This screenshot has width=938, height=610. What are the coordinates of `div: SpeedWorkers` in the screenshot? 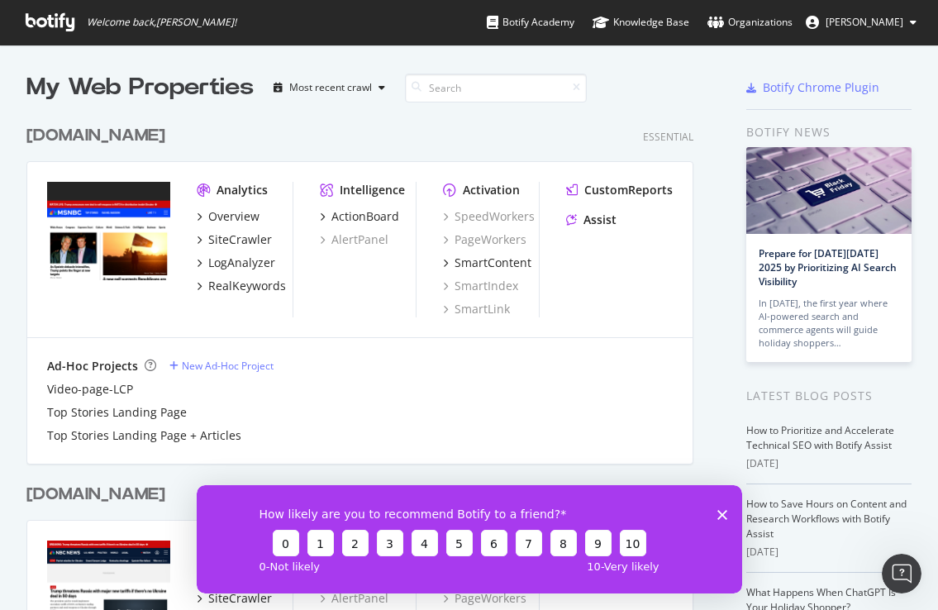 It's located at (488, 216).